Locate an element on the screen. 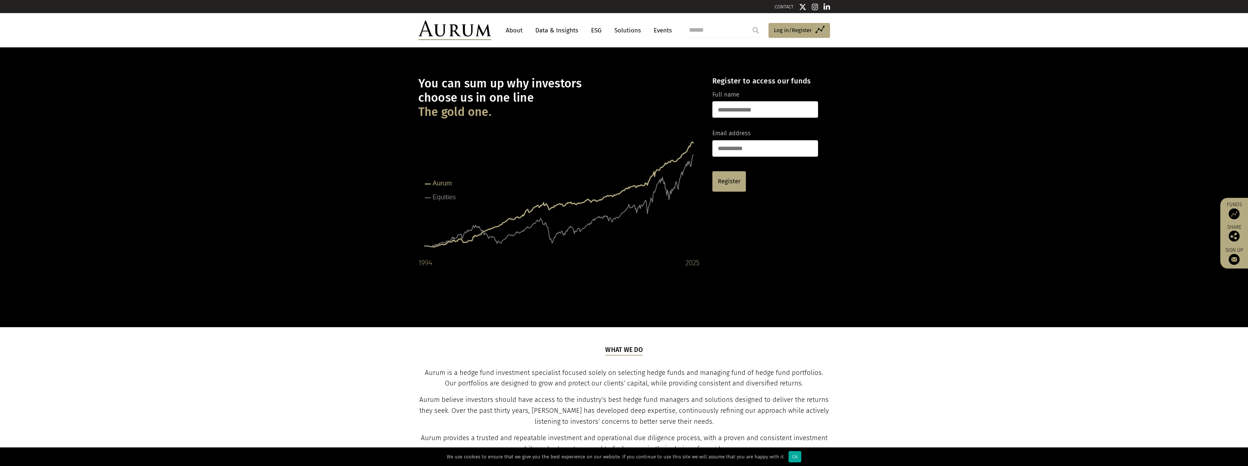 Image resolution: width=1248 pixels, height=466 pixels. span: Log in/Register is located at coordinates (793, 30).